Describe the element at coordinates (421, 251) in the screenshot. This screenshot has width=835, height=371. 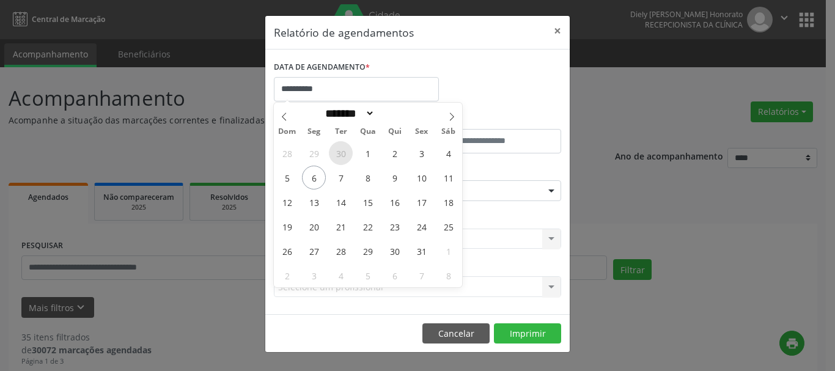
I see `span: Outubro 31, 2025` at that location.